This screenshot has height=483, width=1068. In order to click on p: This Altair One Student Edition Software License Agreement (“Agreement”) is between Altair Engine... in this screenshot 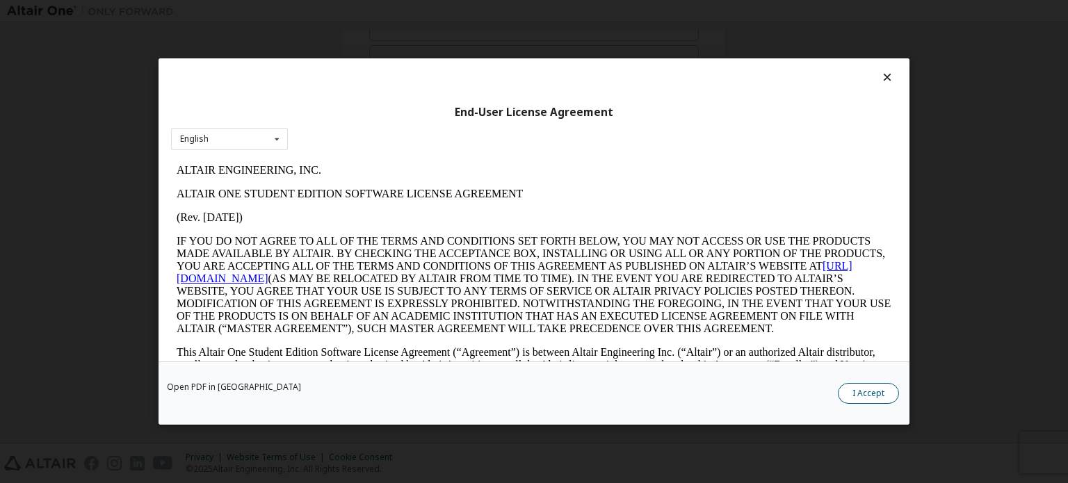, I will do `click(363, 213)`.